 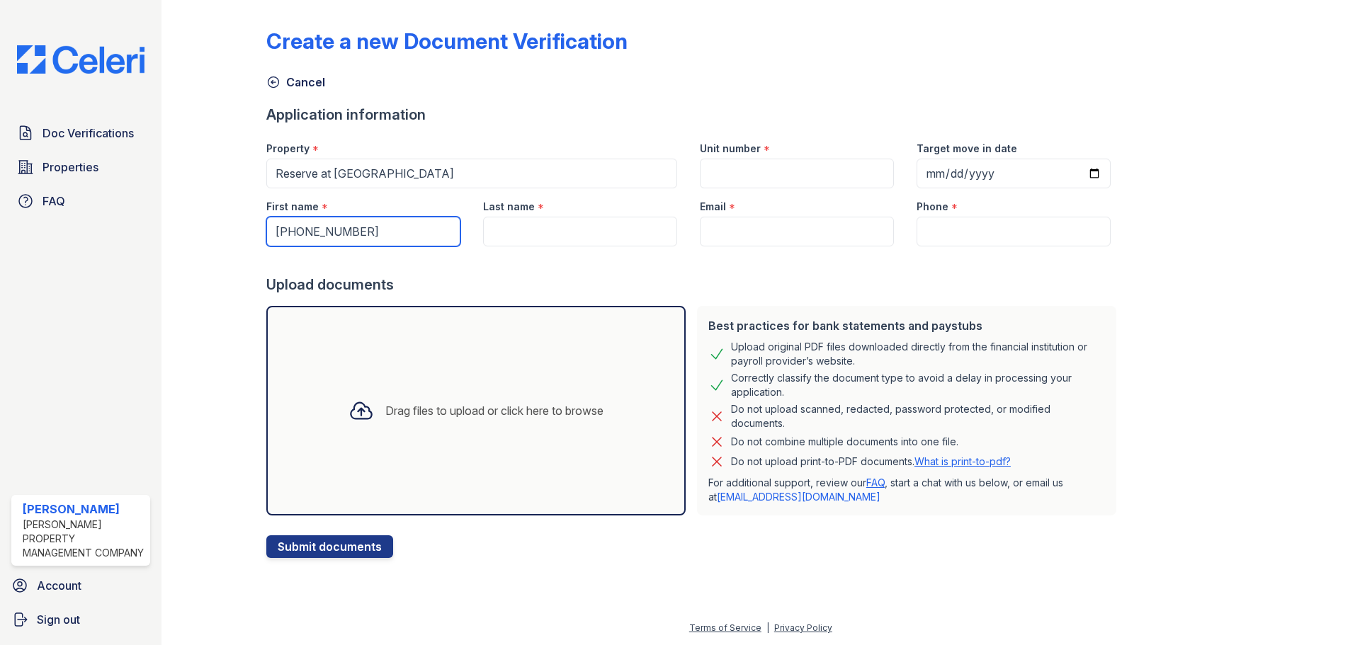 I want to click on button: Submit documents, so click(x=329, y=547).